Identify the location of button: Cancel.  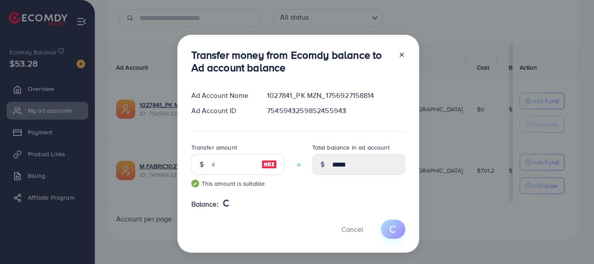
(352, 229).